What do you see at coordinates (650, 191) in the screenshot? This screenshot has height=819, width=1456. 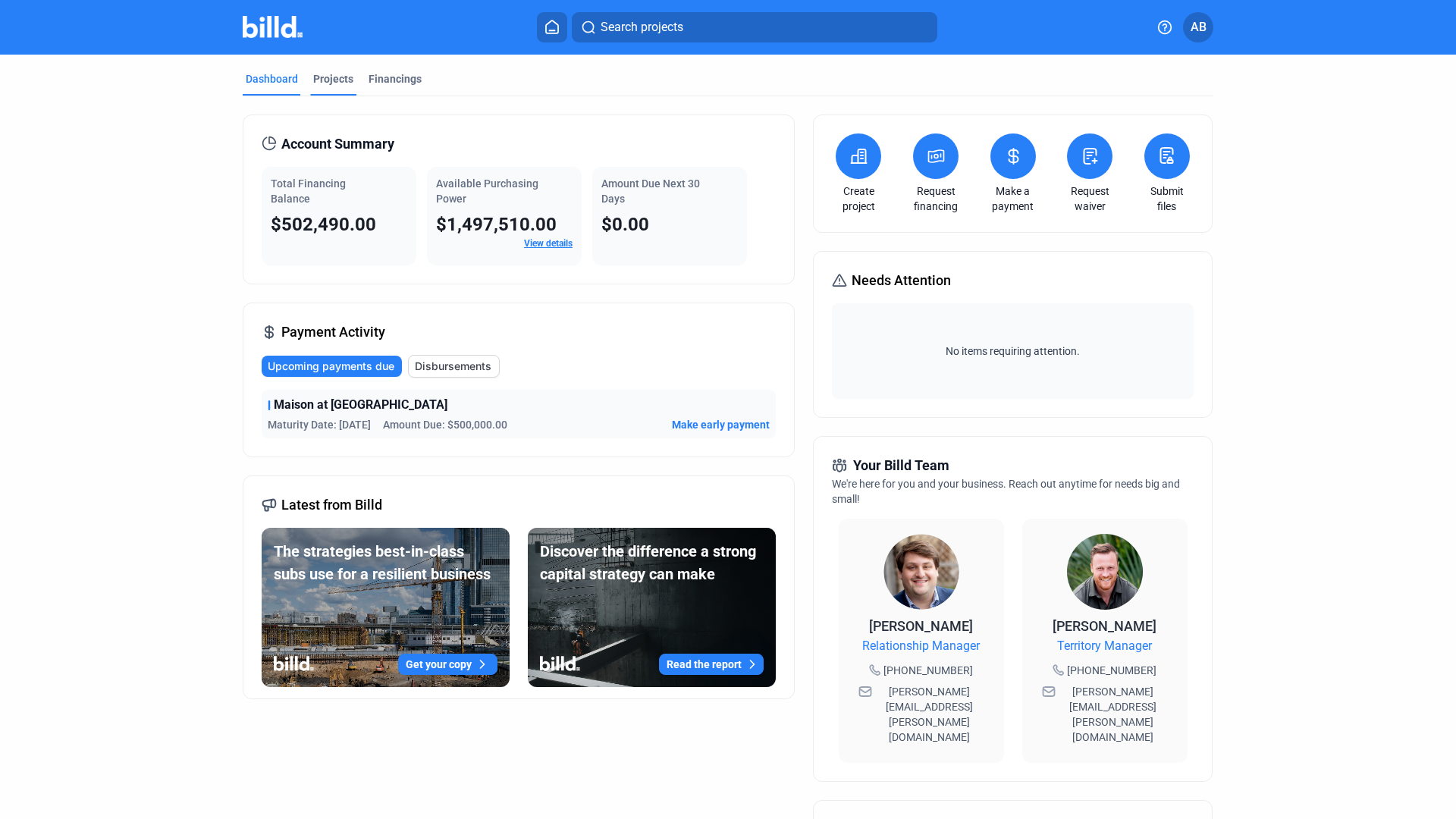 I see `span: Amount Due Next 30 Days` at bounding box center [650, 191].